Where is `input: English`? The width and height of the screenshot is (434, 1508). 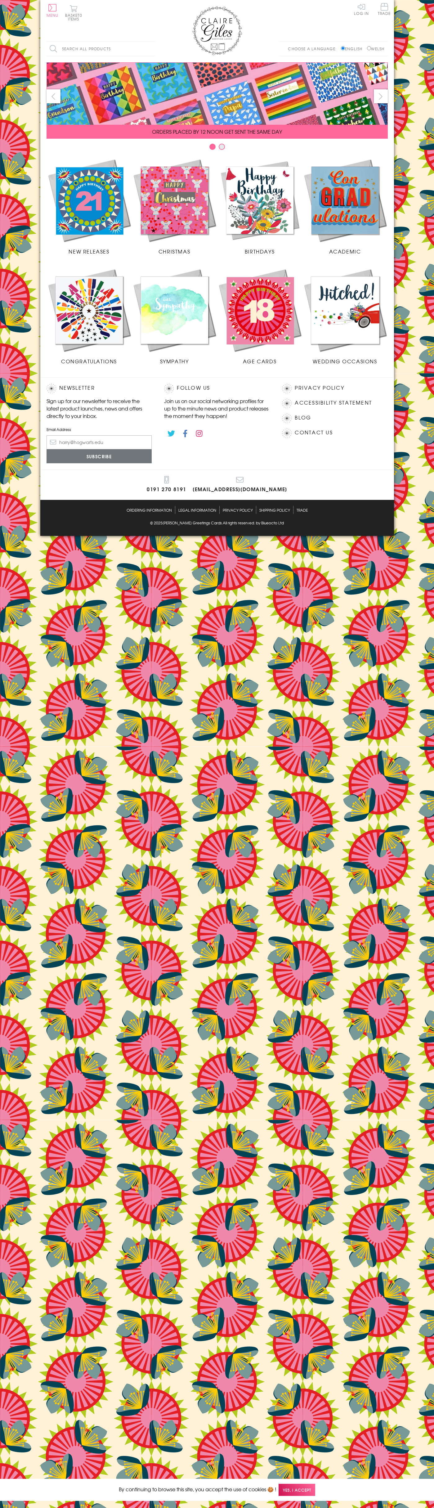 input: English is located at coordinates (343, 48).